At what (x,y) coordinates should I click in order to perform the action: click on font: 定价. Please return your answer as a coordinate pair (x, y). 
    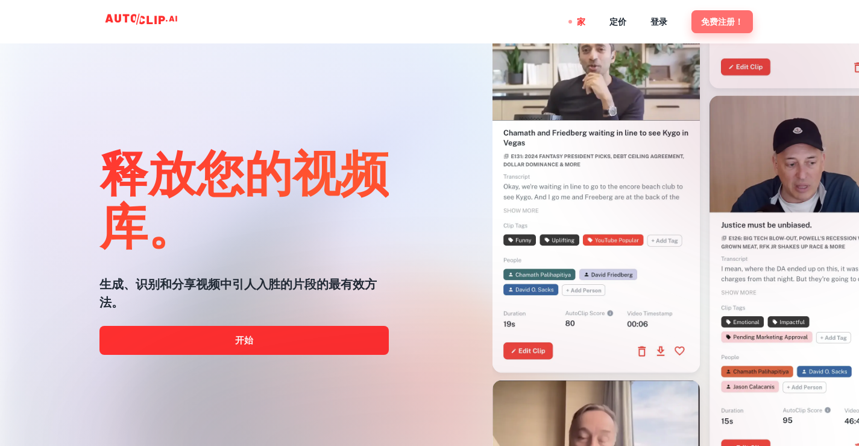
    Looking at the image, I should click on (618, 22).